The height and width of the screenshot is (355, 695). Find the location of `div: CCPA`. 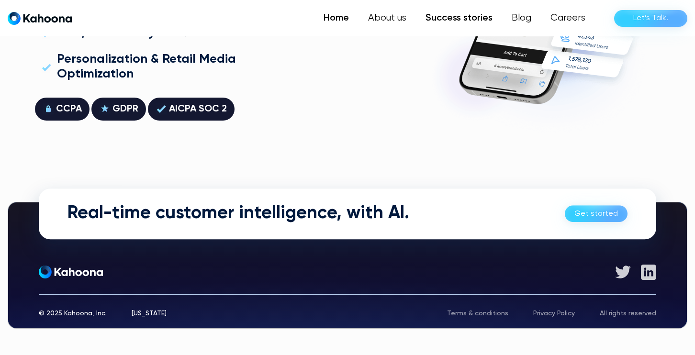

div: CCPA is located at coordinates (69, 109).